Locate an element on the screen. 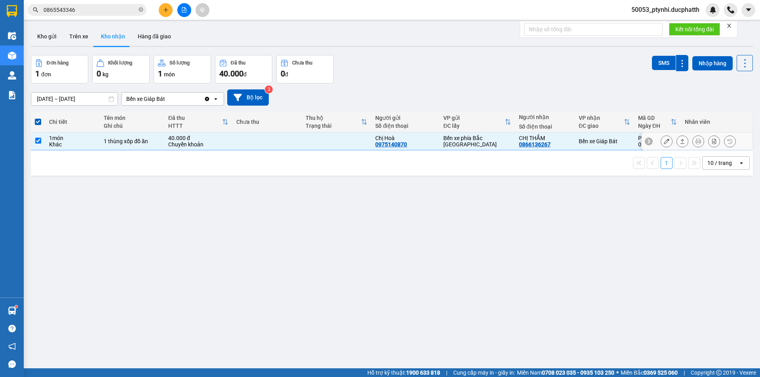 The height and width of the screenshot is (377, 760). div: Chưa thu is located at coordinates (267, 122).